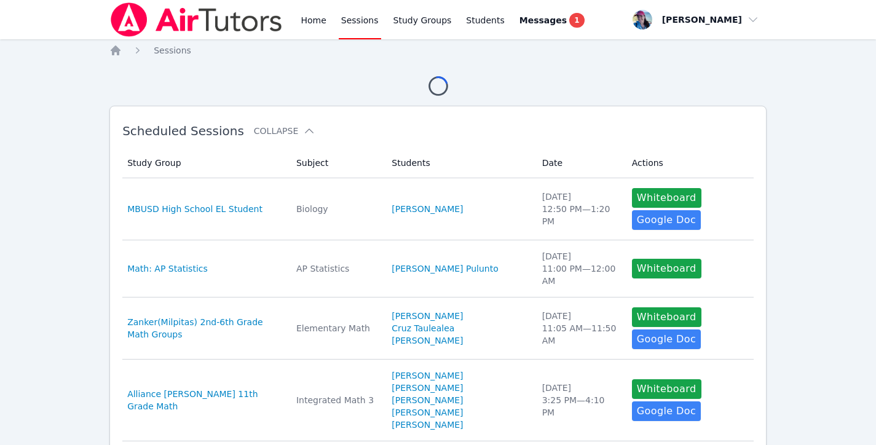  What do you see at coordinates (336, 209) in the screenshot?
I see `div: Biology` at bounding box center [336, 209].